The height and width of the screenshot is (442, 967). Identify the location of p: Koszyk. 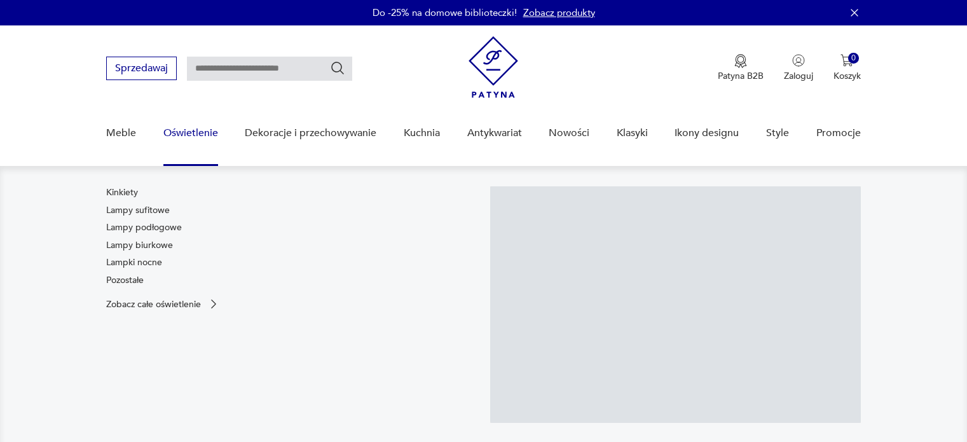
(847, 76).